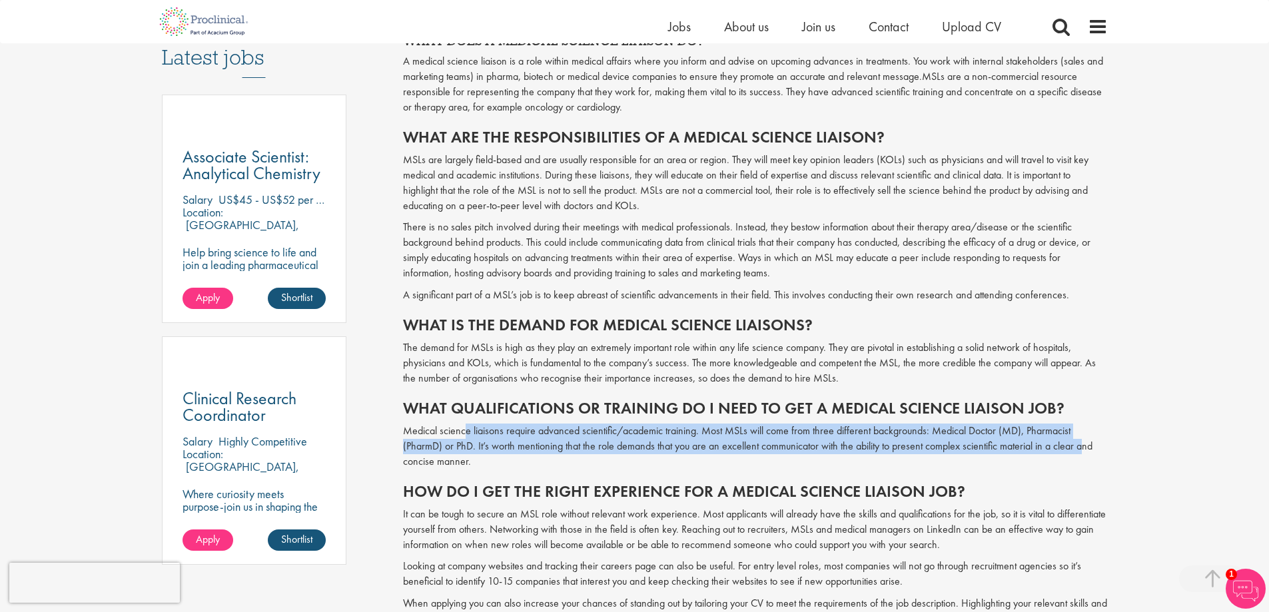 Image resolution: width=1269 pixels, height=612 pixels. I want to click on h2: What qualifications or training do I need to get a medical science liaison job?, so click(756, 408).